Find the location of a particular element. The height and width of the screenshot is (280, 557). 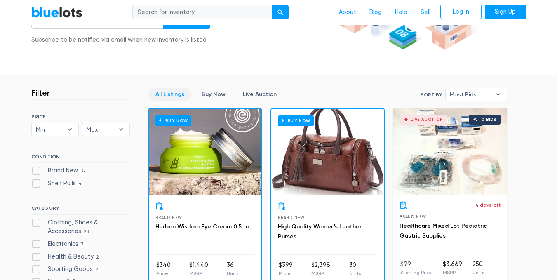

a: Sign Up is located at coordinates (505, 12).